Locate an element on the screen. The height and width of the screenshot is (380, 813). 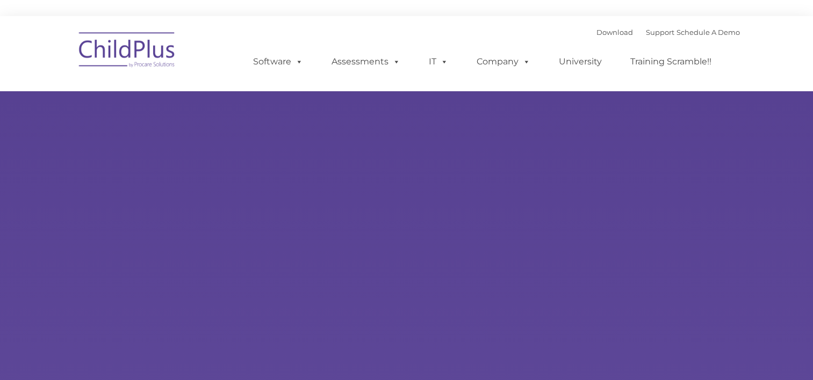
a: Company is located at coordinates (503, 62).